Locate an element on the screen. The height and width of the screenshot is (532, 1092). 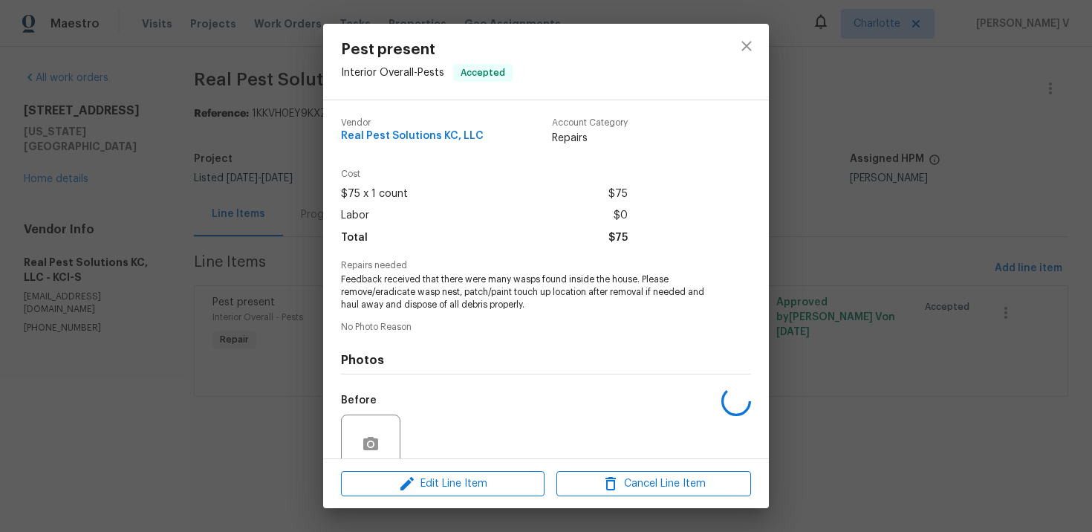
button: Edit Line Item is located at coordinates (443, 484).